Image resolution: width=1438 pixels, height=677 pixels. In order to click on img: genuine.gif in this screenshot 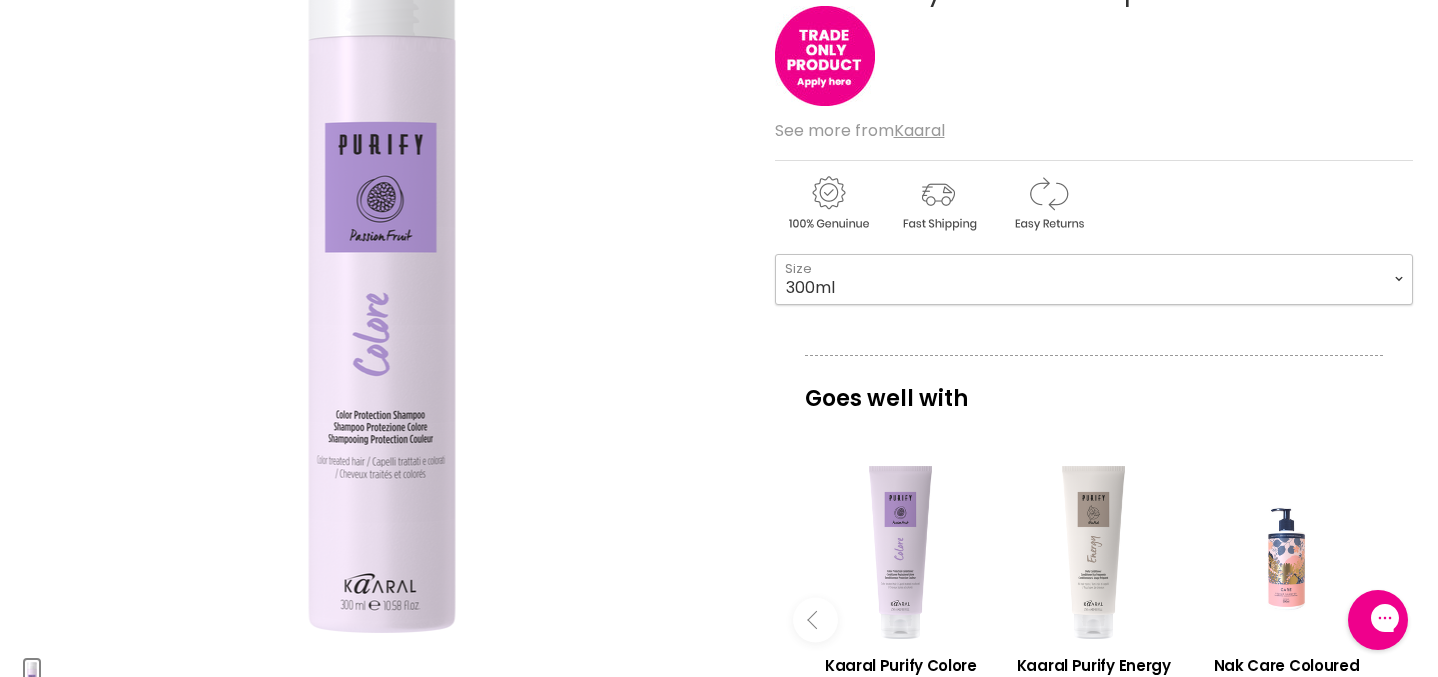, I will do `click(828, 203)`.